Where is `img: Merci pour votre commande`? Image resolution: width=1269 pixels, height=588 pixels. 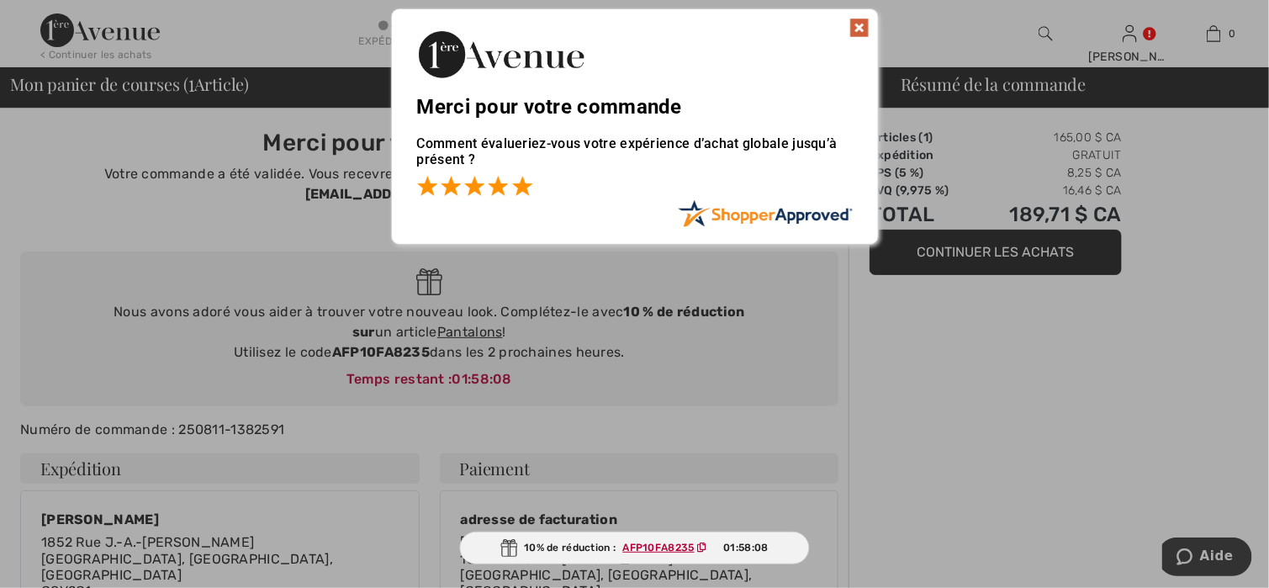
img: Merci pour votre commande is located at coordinates (501, 54).